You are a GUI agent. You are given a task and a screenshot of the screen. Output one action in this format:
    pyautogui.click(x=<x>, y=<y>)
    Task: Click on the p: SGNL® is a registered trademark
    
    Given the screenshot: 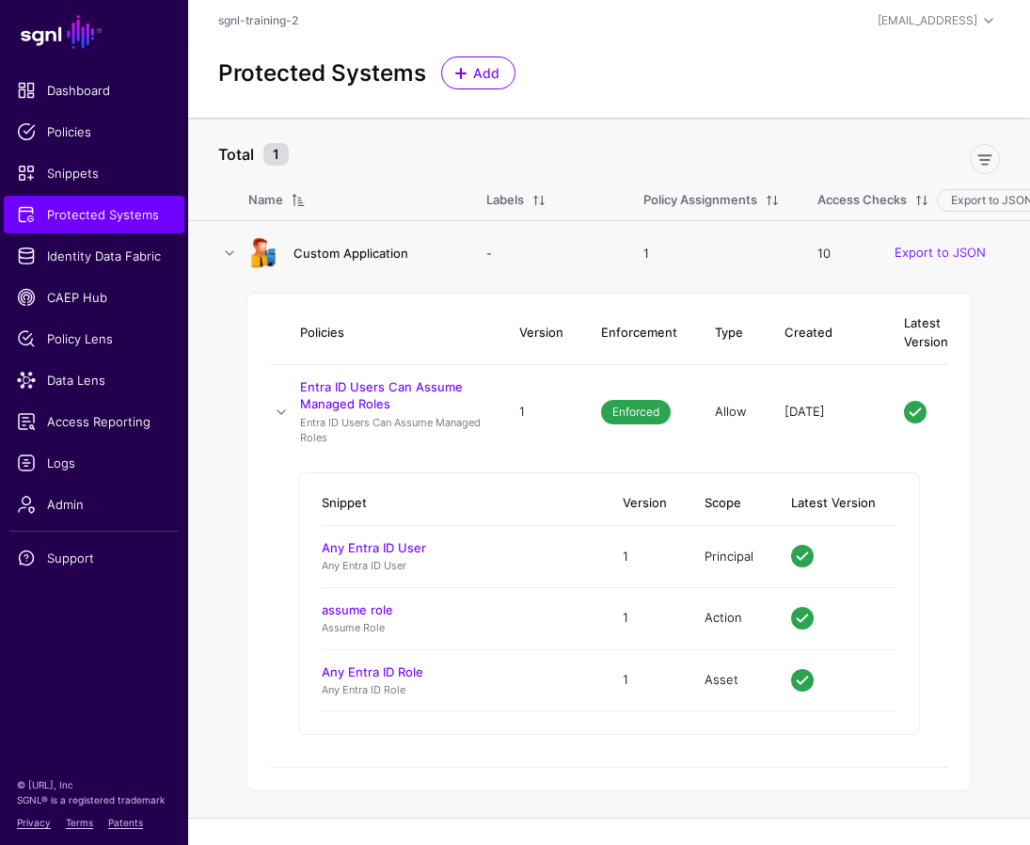 What is the action you would take?
    pyautogui.click(x=94, y=800)
    